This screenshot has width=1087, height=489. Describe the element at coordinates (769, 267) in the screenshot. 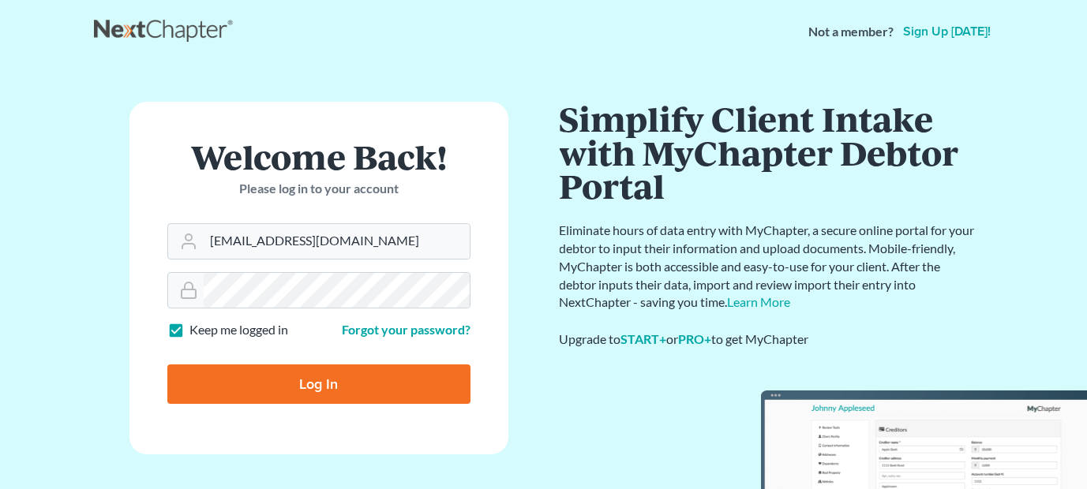

I see `p: Eliminate hours of data entry with MyChapter, a secure online portal for your debtor to input the...` at that location.